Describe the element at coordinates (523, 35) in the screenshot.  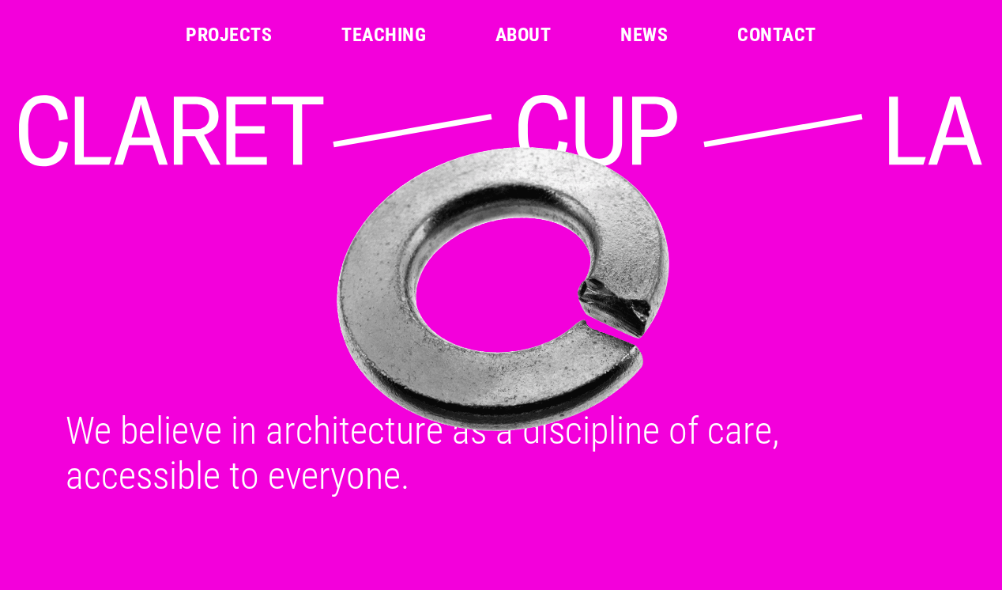
I see `a: About` at that location.